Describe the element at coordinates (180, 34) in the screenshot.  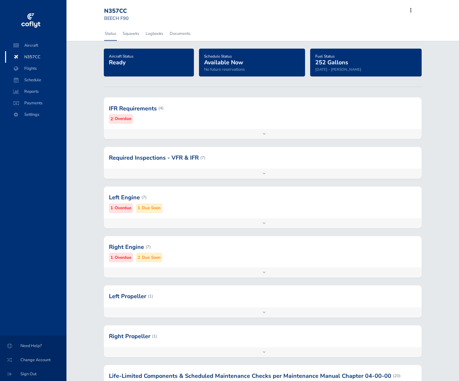
I see `a: Documents` at that location.